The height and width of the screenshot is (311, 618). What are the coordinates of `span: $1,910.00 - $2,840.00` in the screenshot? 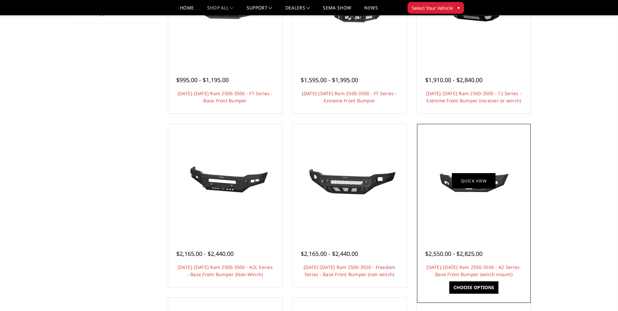 It's located at (454, 80).